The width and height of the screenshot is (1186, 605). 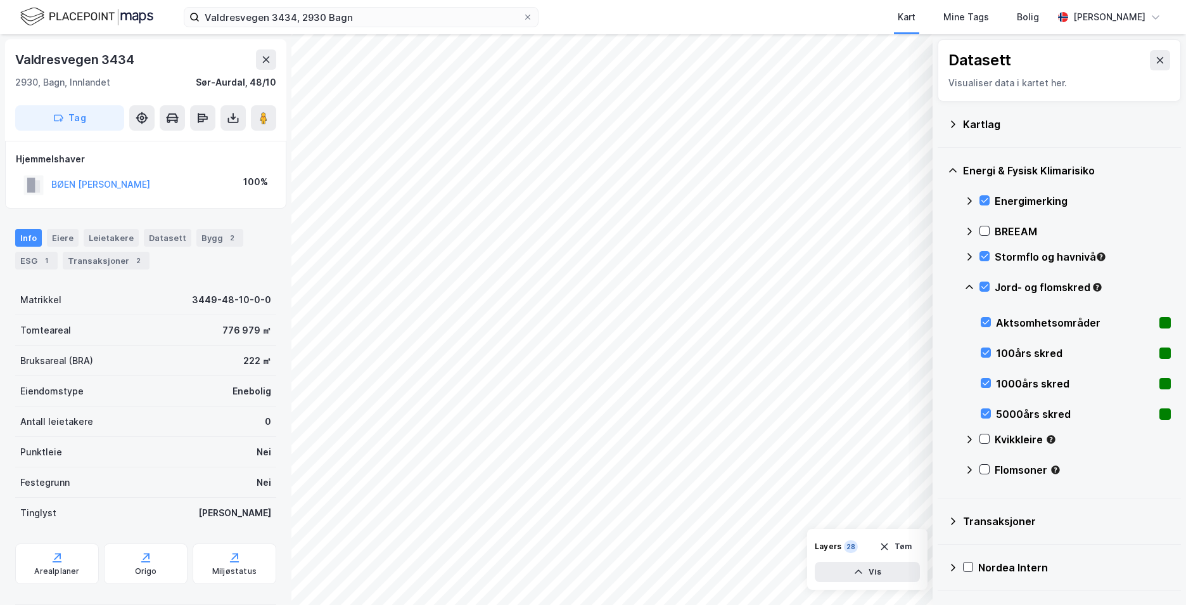 What do you see at coordinates (1075, 383) in the screenshot?
I see `div: 1000års skred` at bounding box center [1075, 383].